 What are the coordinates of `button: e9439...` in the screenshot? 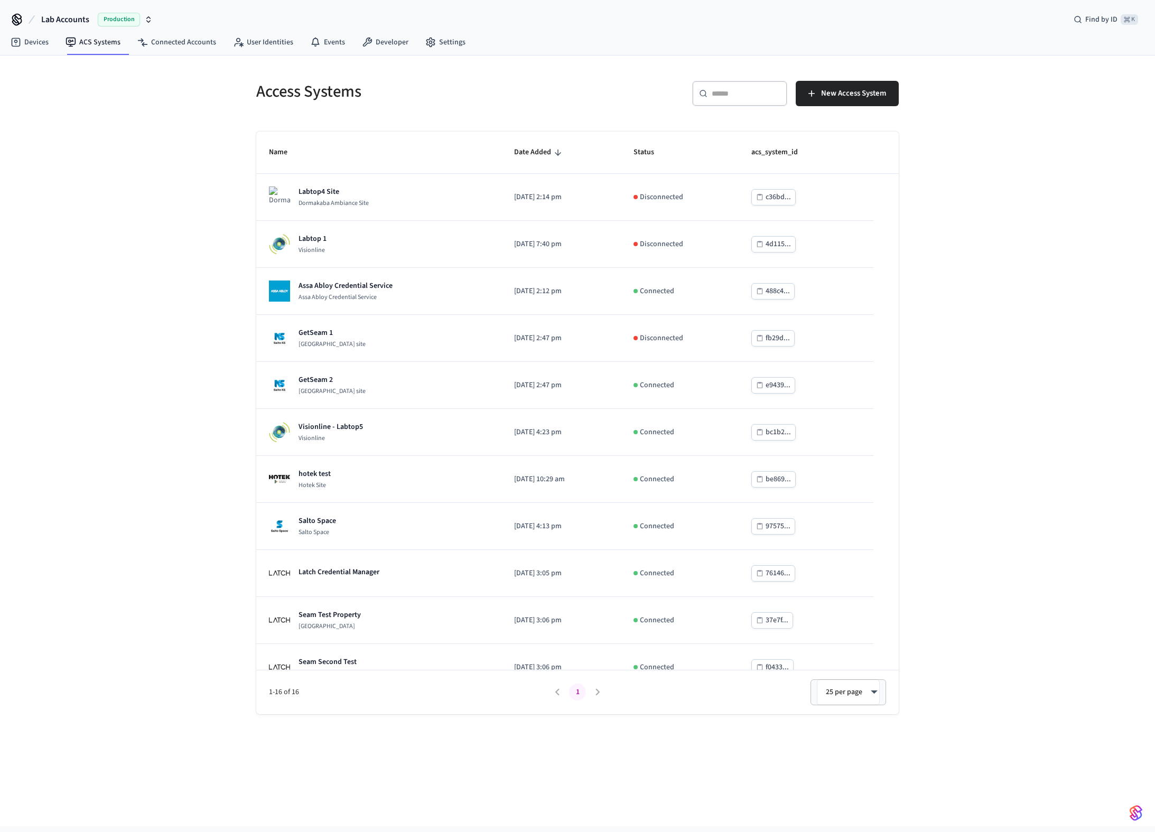 It's located at (773, 385).